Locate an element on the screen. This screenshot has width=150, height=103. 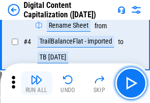
img: Support is located at coordinates (122, 10).